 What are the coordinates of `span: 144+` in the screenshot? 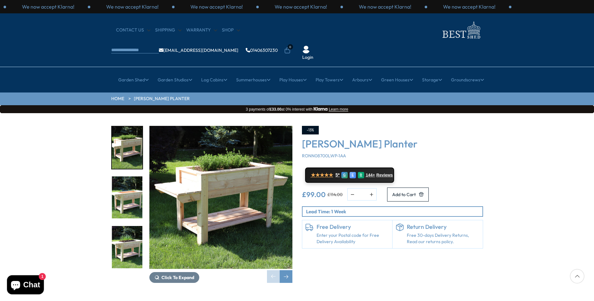 It's located at (371, 175).